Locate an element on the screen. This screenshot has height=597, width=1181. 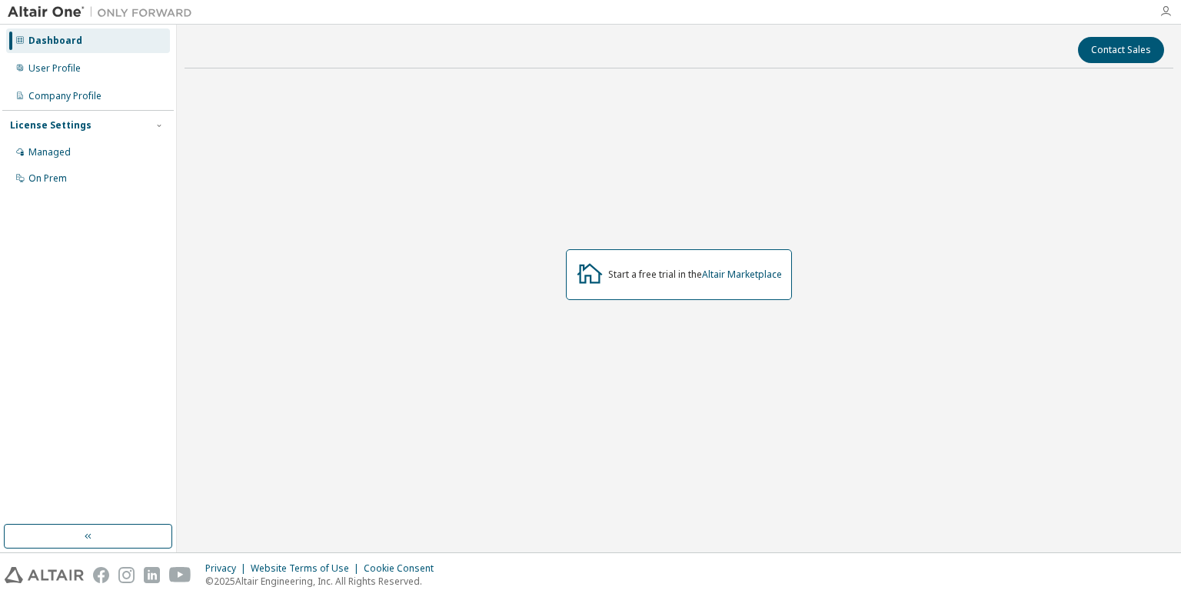
div: Privacy is located at coordinates (228, 568).